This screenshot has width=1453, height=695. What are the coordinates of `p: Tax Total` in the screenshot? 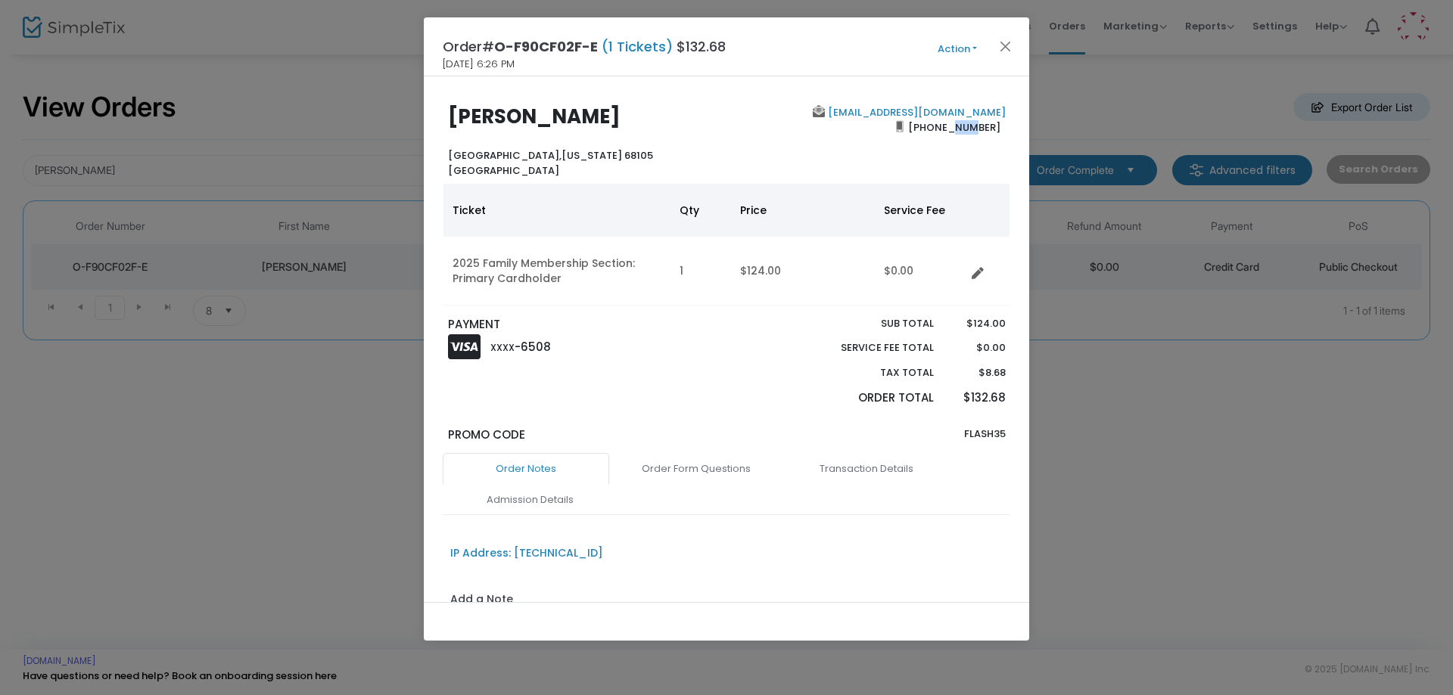 It's located at (869, 373).